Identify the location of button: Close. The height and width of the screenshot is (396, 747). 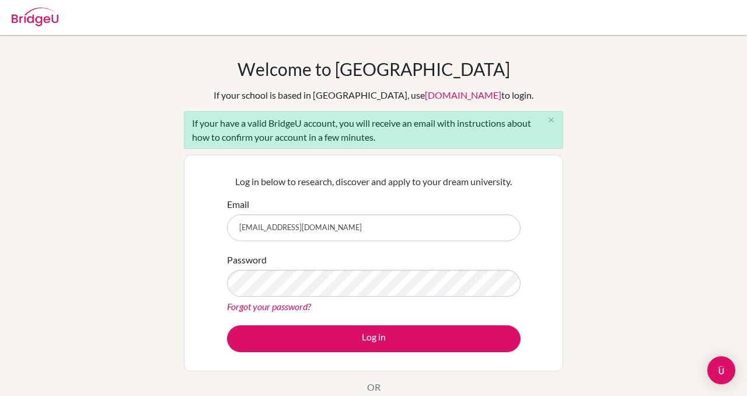
(551, 120).